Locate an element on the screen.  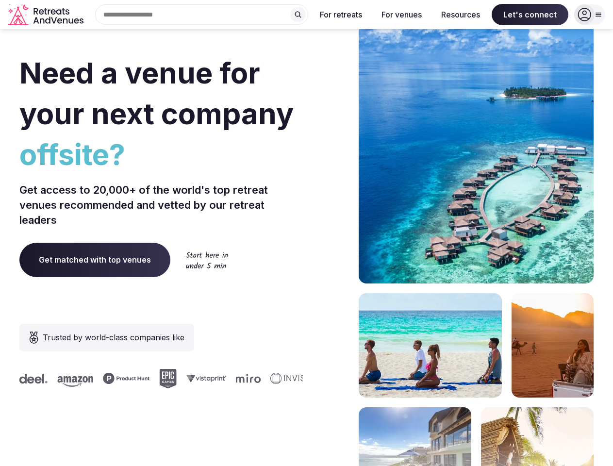
button: For retreats is located at coordinates (341, 15).